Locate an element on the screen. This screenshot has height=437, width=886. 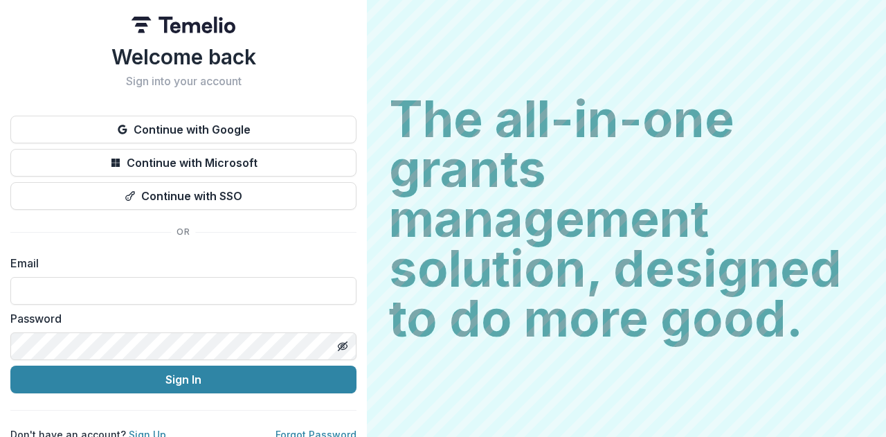
button: Toggle password visibility is located at coordinates (343, 346).